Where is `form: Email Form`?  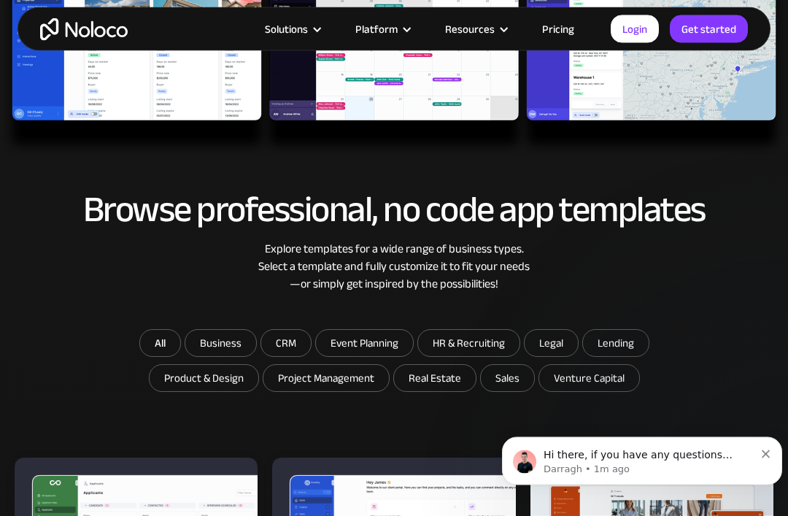 form: Email Form is located at coordinates (394, 363).